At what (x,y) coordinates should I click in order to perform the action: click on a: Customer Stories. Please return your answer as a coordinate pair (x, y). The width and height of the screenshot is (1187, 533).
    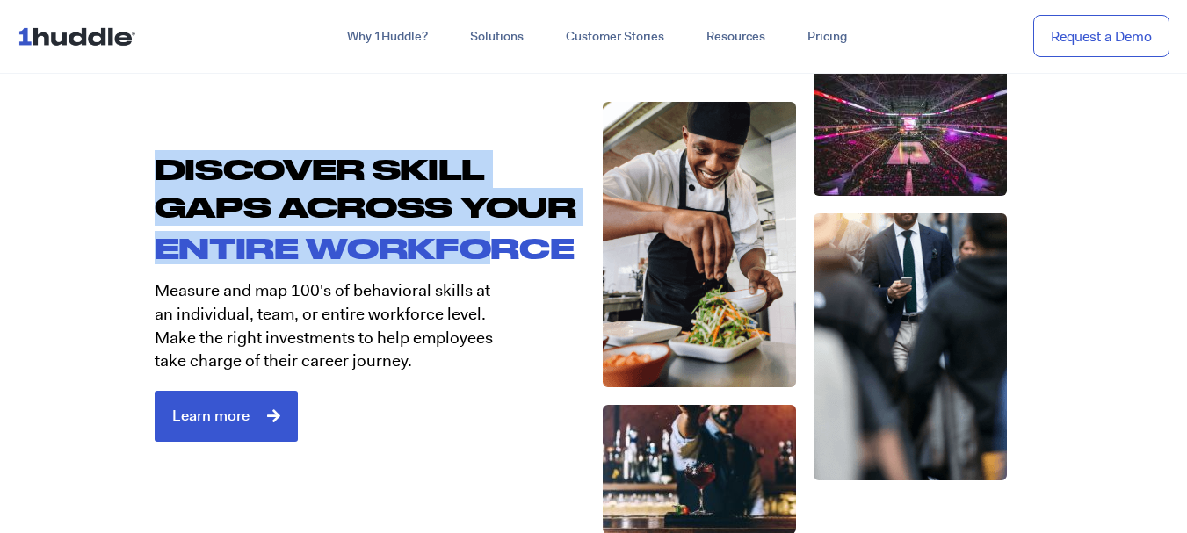
    Looking at the image, I should click on (615, 37).